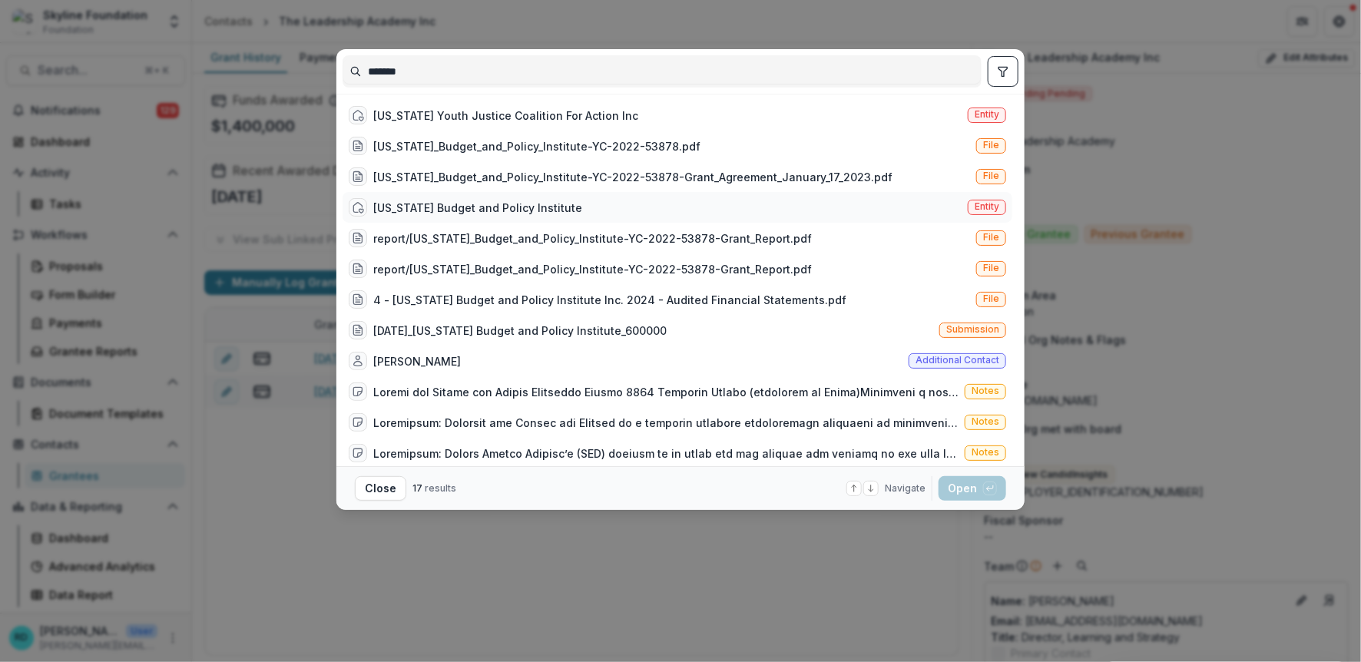 Image resolution: width=1361 pixels, height=662 pixels. I want to click on span: Submission, so click(972, 329).